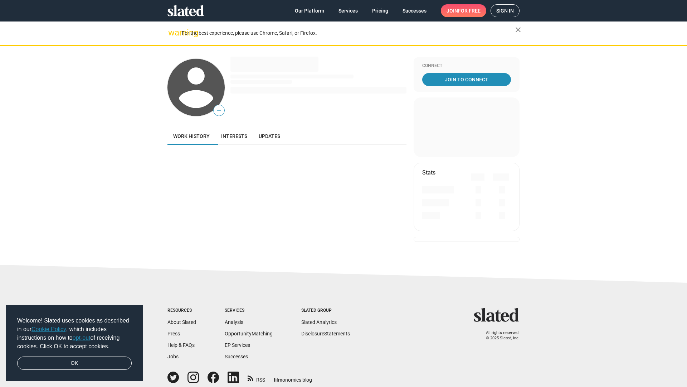  What do you see at coordinates (380, 11) in the screenshot?
I see `span: Pricing` at bounding box center [380, 11].